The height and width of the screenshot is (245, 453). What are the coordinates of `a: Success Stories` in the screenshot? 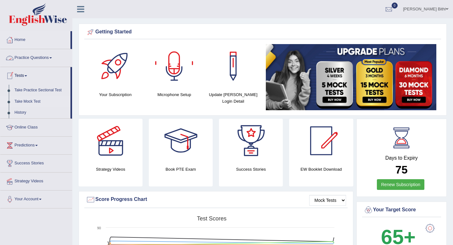 It's located at (36, 162).